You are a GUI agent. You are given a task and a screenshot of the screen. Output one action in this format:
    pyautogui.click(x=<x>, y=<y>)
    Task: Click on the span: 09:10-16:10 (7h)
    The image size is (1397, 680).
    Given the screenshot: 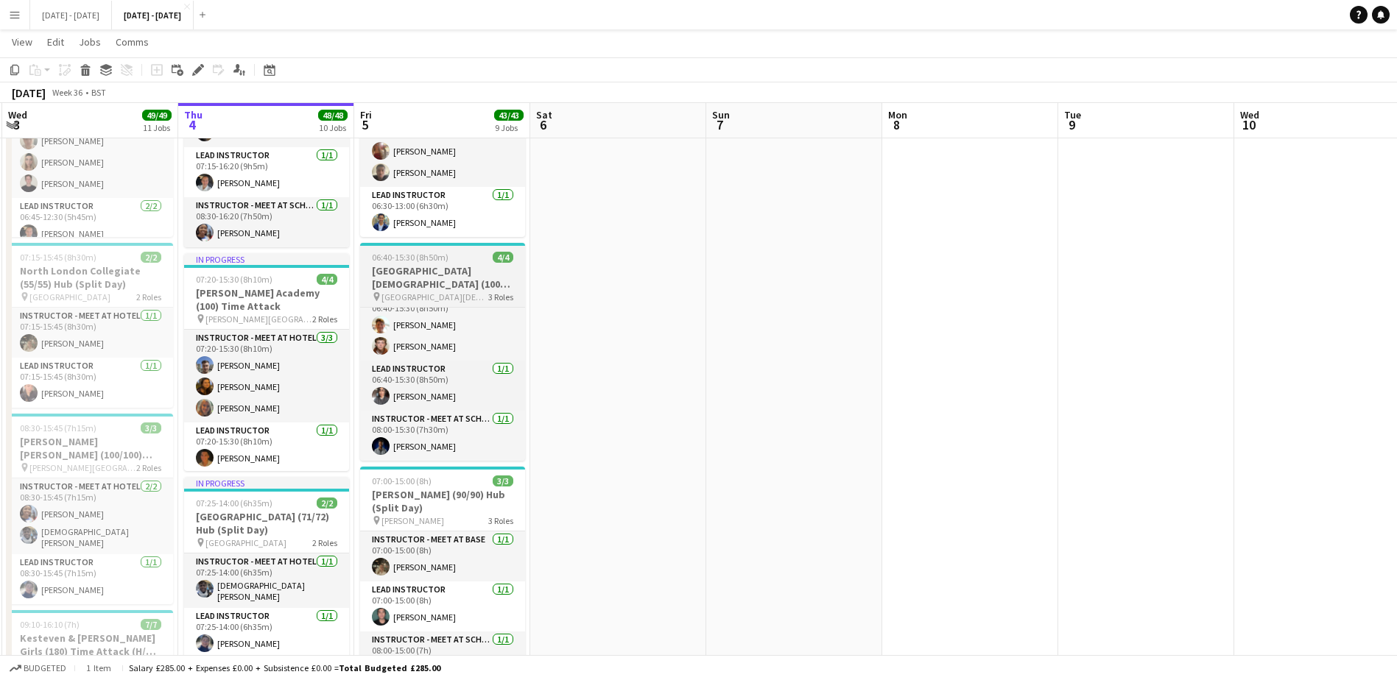 What is the action you would take?
    pyautogui.click(x=49, y=624)
    